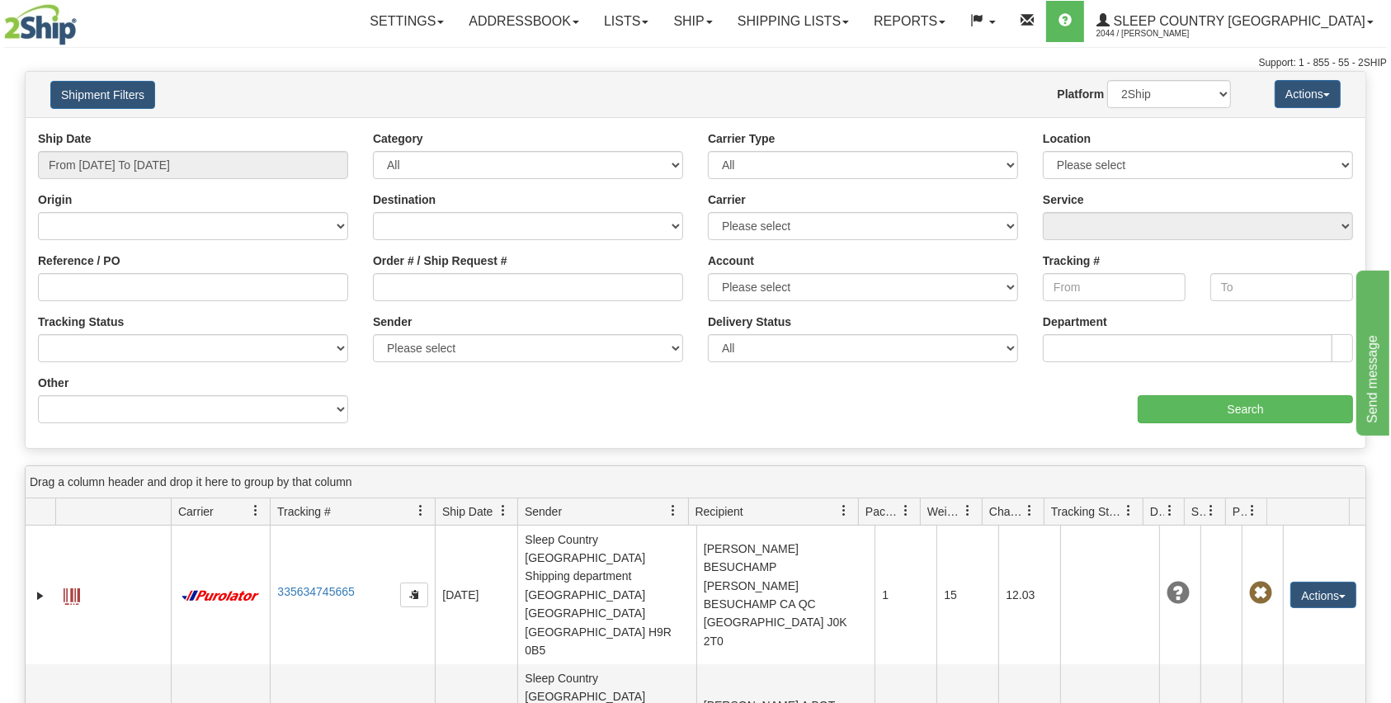 Image resolution: width=1391 pixels, height=703 pixels. Describe the element at coordinates (727, 200) in the screenshot. I see `label: Carrier` at that location.